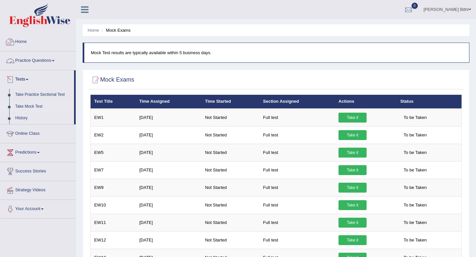 The width and height of the screenshot is (476, 257). I want to click on td: EW11, so click(113, 223).